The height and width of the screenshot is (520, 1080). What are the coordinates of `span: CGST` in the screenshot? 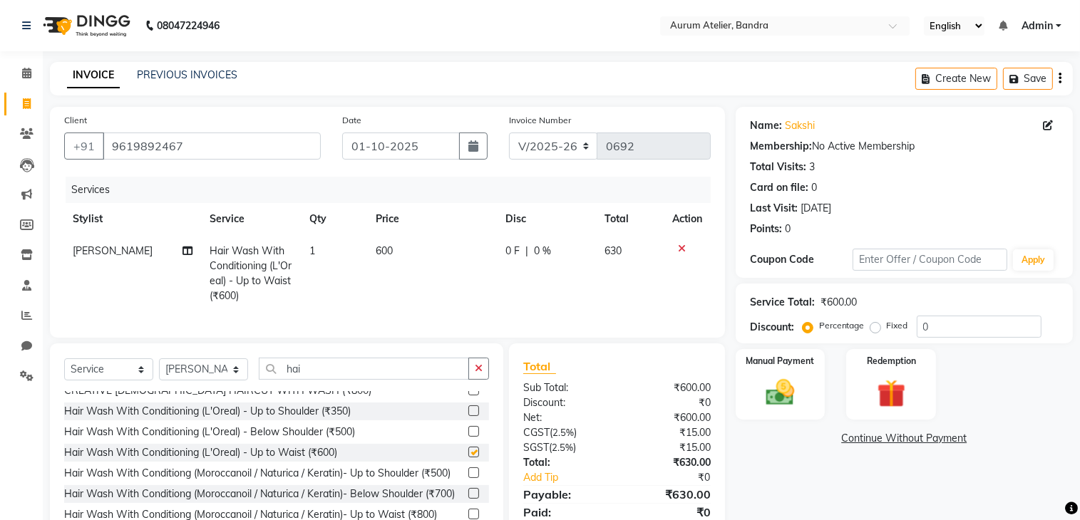 It's located at (536, 433).